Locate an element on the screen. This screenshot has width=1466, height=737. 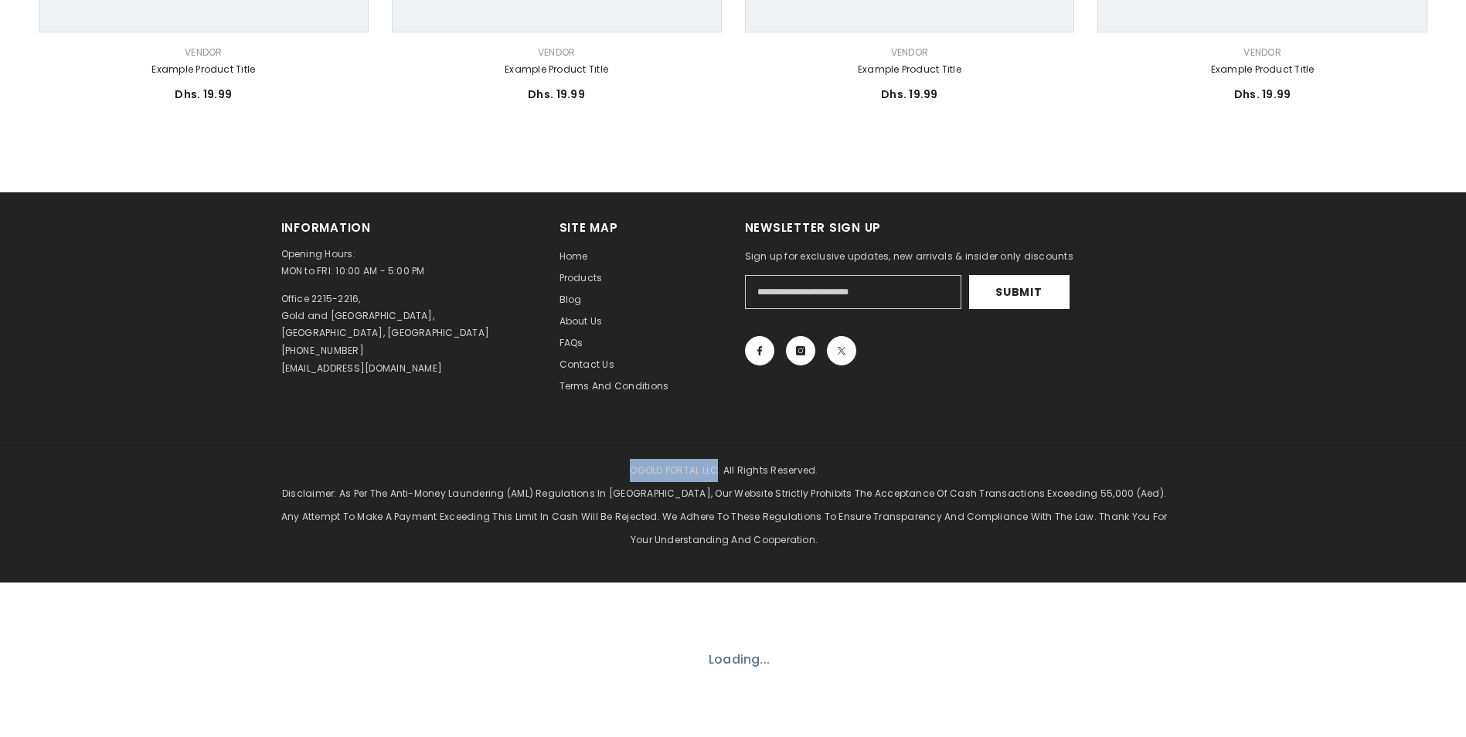
a: Terms and Conditions is located at coordinates (614, 386).